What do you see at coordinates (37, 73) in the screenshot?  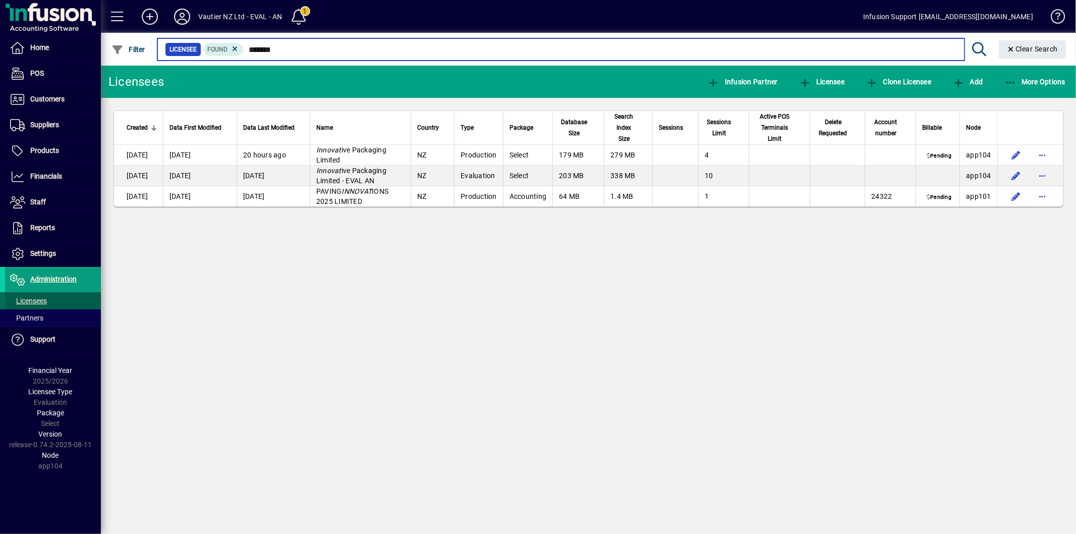 I see `span: POS` at bounding box center [37, 73].